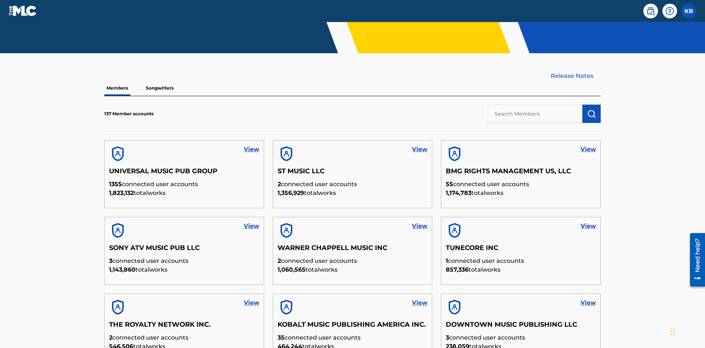 The image size is (705, 348). I want to click on h5: ST MUSIC LLC, so click(352, 173).